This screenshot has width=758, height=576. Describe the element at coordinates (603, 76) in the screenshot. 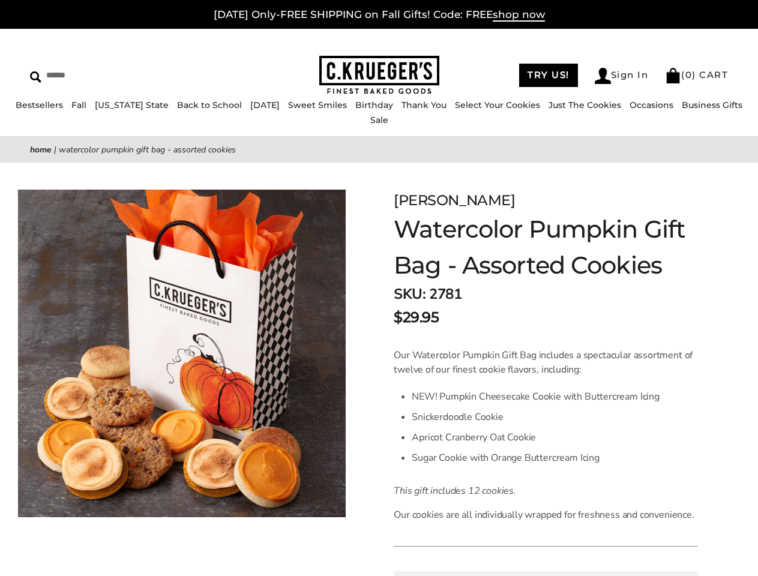

I see `img: Account` at that location.